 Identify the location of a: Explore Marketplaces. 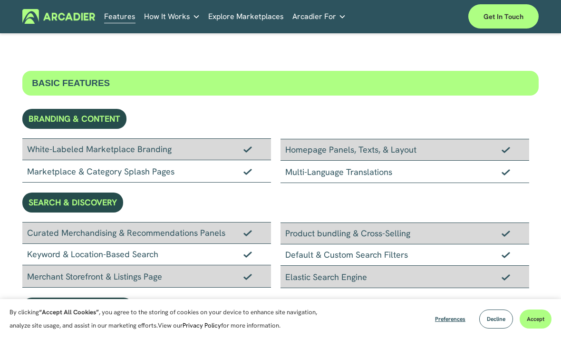
(246, 16).